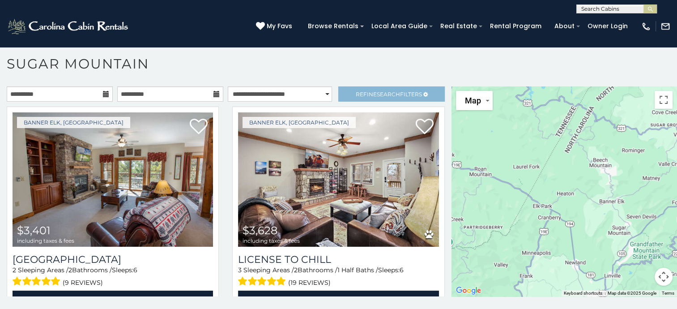 The width and height of the screenshot is (677, 309). Describe the element at coordinates (113, 179) in the screenshot. I see `img: Bearfoot Lodge` at that location.